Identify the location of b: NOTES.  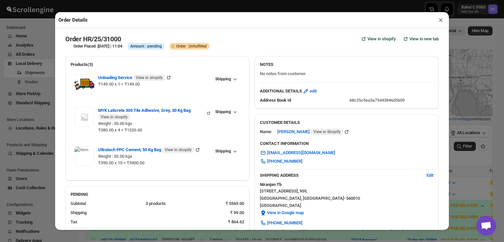
(266, 64).